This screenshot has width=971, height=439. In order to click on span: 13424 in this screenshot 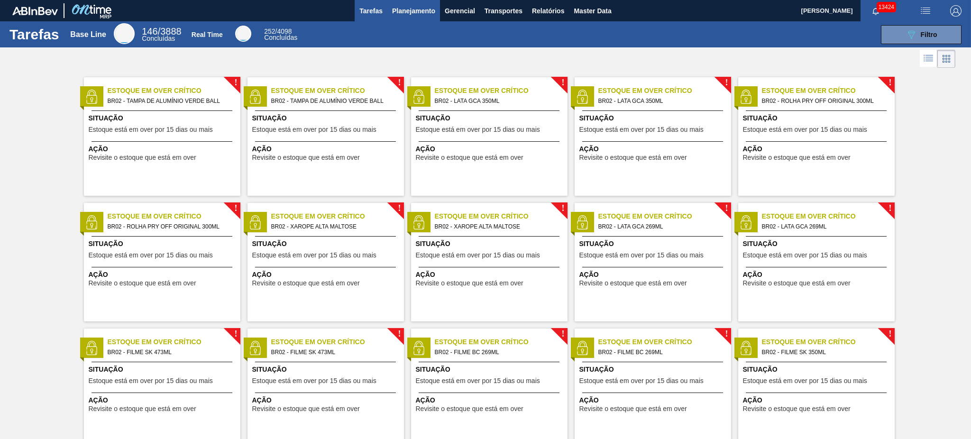, I will do `click(886, 7)`.